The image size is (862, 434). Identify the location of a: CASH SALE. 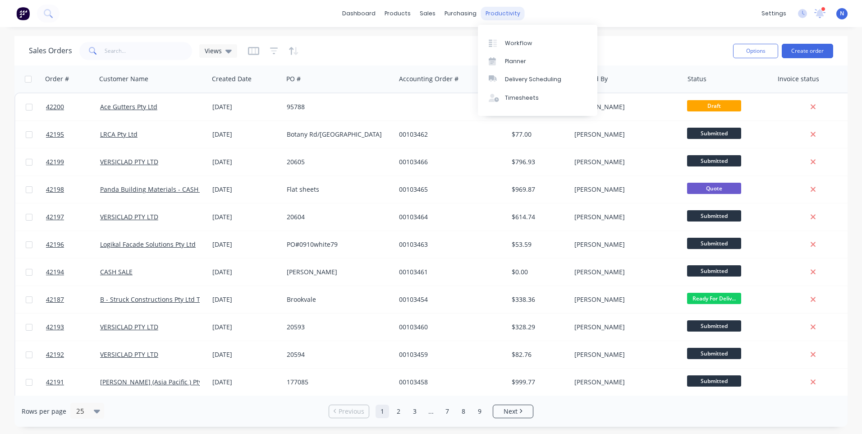
(116, 271).